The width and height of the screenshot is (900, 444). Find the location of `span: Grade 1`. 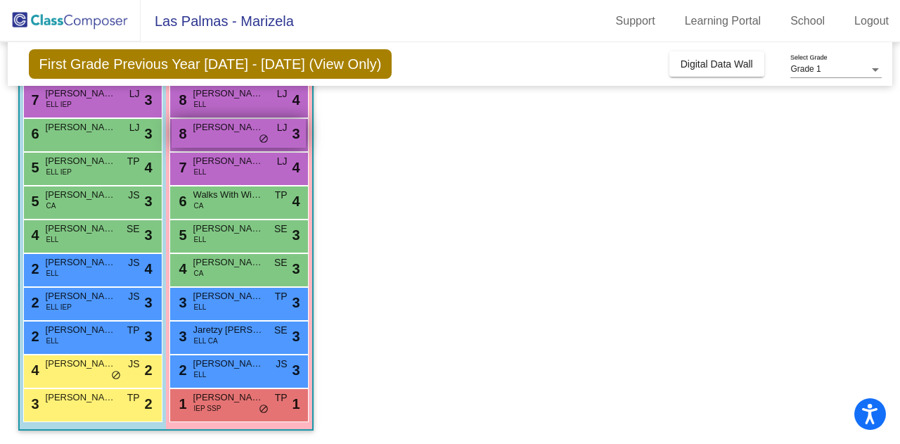

span: Grade 1 is located at coordinates (805, 69).